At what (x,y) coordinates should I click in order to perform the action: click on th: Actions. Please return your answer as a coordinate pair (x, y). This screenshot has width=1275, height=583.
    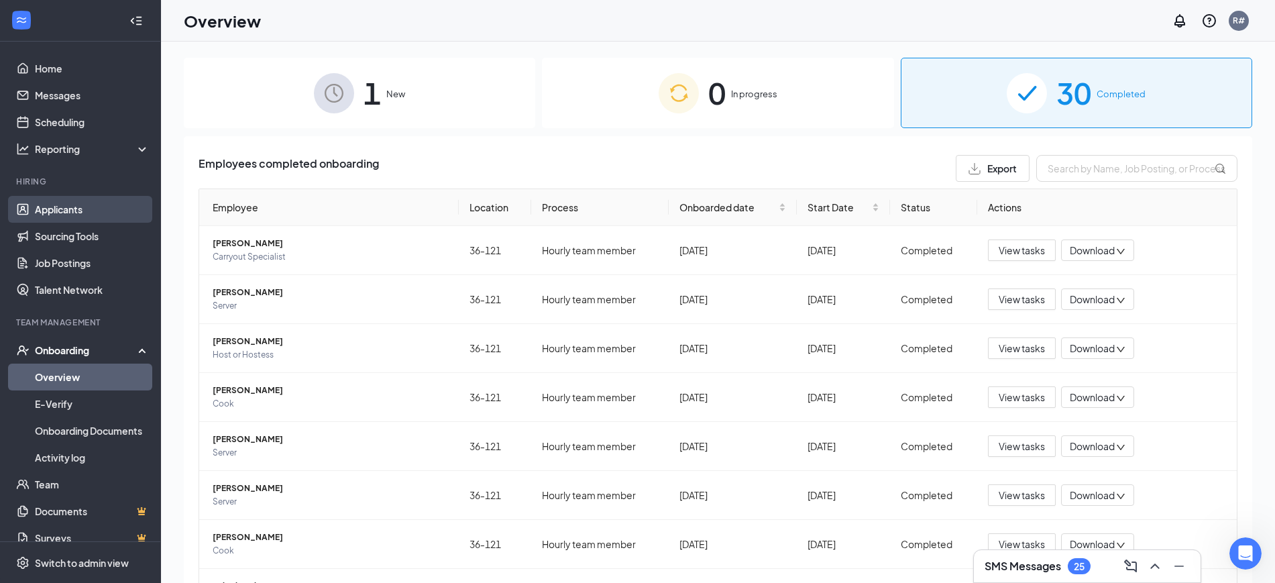
    Looking at the image, I should click on (1107, 207).